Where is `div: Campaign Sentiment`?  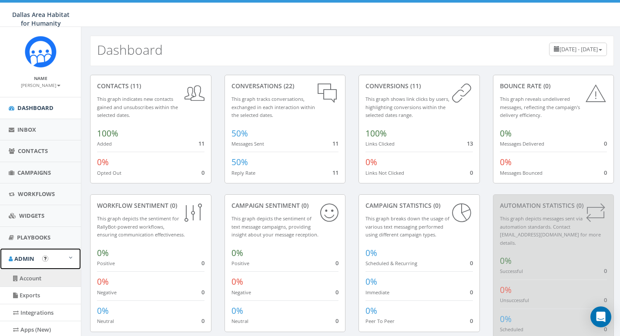 div: Campaign Sentiment is located at coordinates (285, 206).